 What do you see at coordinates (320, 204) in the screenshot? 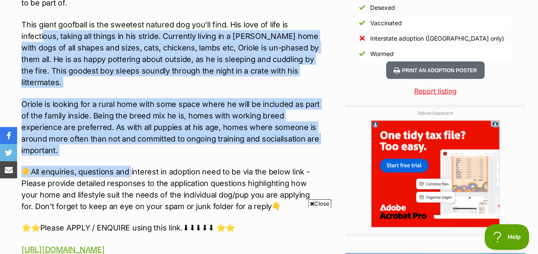
I see `span: Close` at bounding box center [320, 204].